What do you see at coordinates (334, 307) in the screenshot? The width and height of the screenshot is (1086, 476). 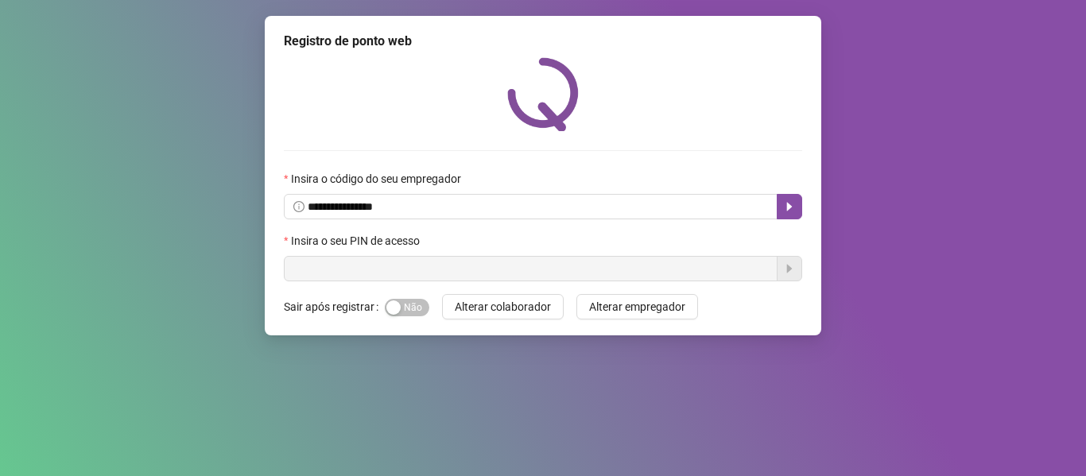 I see `label: Sair após registrar` at bounding box center [334, 307].